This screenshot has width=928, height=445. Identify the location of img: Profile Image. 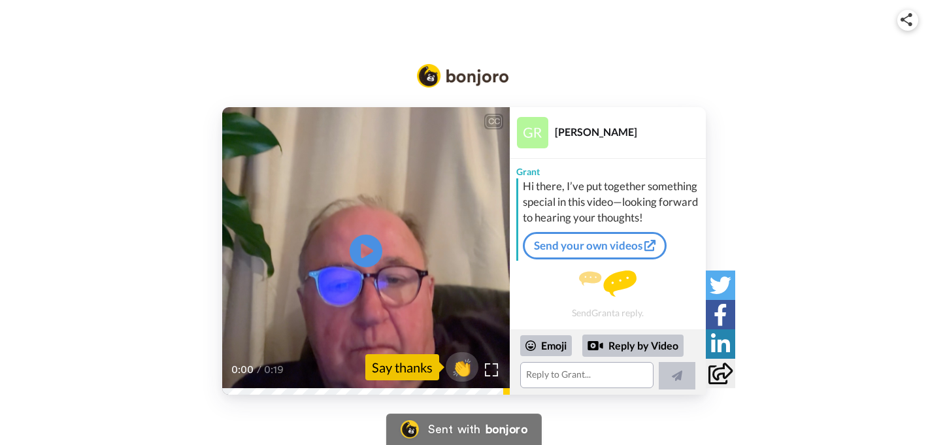
(532, 133).